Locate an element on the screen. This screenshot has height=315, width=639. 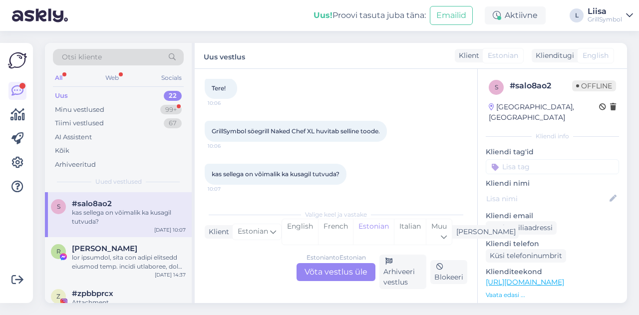
div: Proovi tasuta juba täna: is located at coordinates (370, 15).